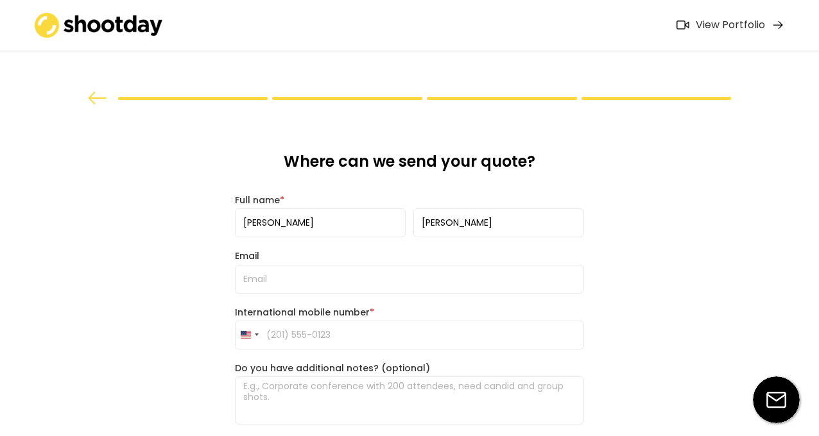 Image resolution: width=819 pixels, height=436 pixels. What do you see at coordinates (730, 25) in the screenshot?
I see `div: View Portfolio` at bounding box center [730, 25].